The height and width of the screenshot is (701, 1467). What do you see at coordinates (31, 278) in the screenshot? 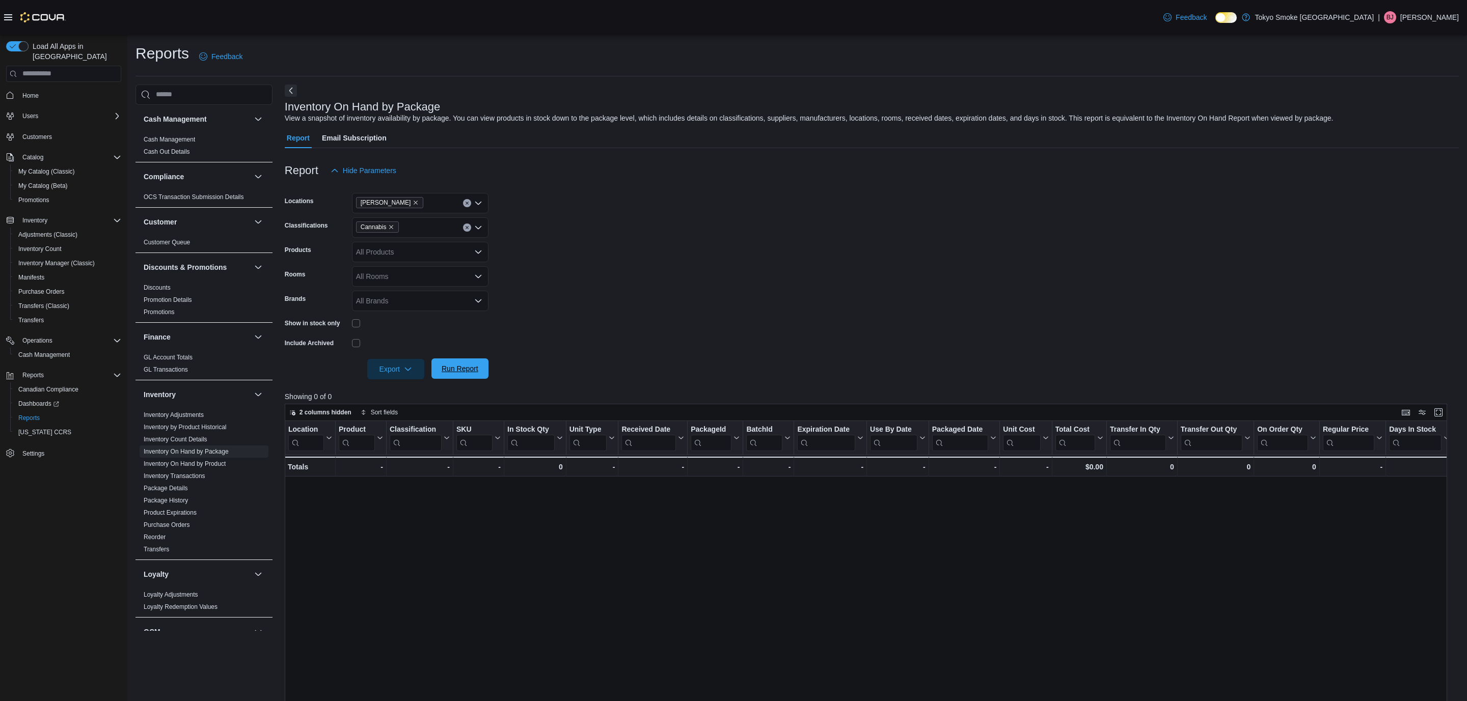
I see `a: Manifests` at bounding box center [31, 278].